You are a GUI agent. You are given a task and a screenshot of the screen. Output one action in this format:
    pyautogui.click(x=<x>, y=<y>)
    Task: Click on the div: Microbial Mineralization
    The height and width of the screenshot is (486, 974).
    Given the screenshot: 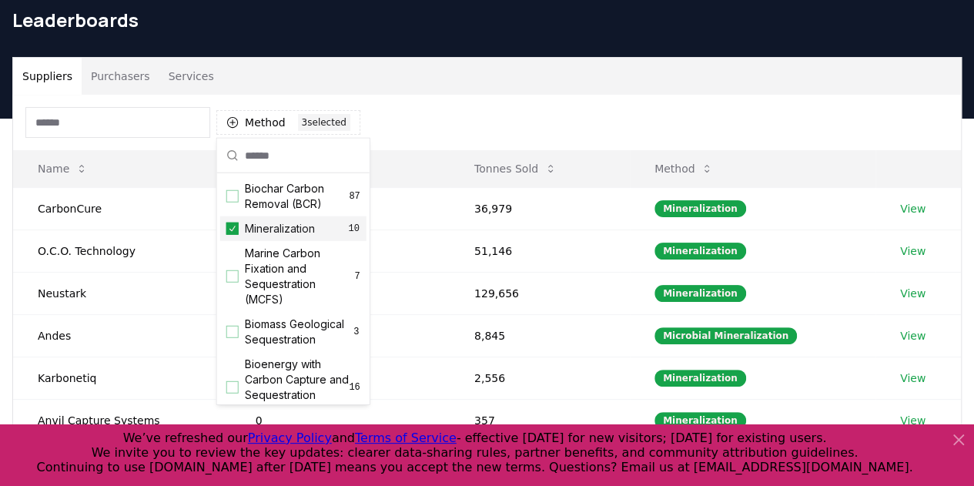 What is the action you would take?
    pyautogui.click(x=725, y=336)
    